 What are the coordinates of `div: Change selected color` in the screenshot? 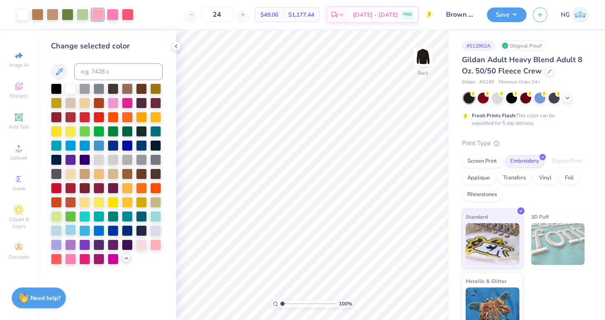 It's located at (107, 46).